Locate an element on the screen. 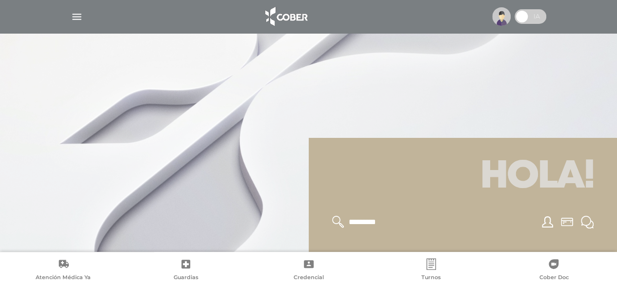 The height and width of the screenshot is (285, 617). span: Credencial is located at coordinates (309, 279).